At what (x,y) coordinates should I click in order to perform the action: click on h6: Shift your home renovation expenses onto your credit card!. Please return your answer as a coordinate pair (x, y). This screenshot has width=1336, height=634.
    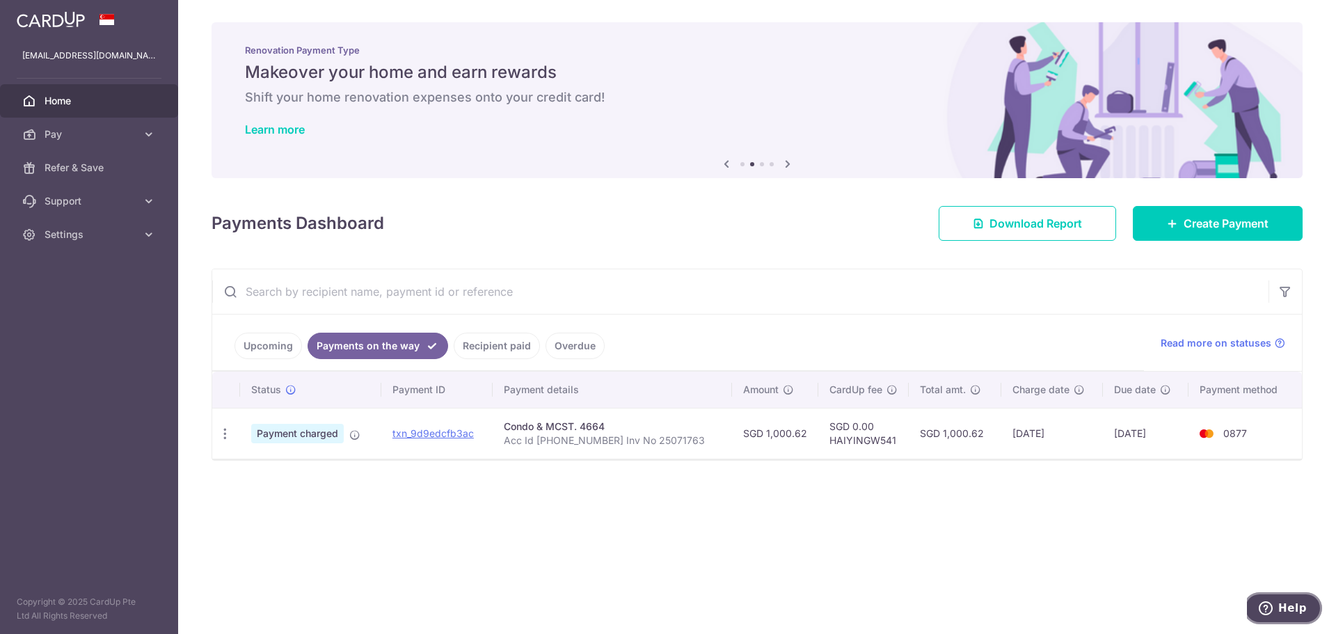
    Looking at the image, I should click on (757, 97).